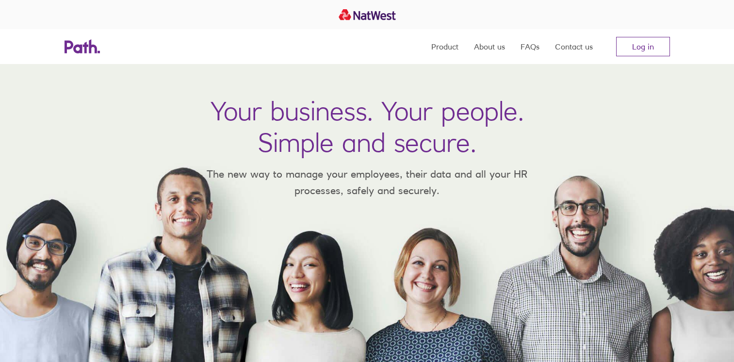  What do you see at coordinates (574, 47) in the screenshot?
I see `a: Contact us` at bounding box center [574, 47].